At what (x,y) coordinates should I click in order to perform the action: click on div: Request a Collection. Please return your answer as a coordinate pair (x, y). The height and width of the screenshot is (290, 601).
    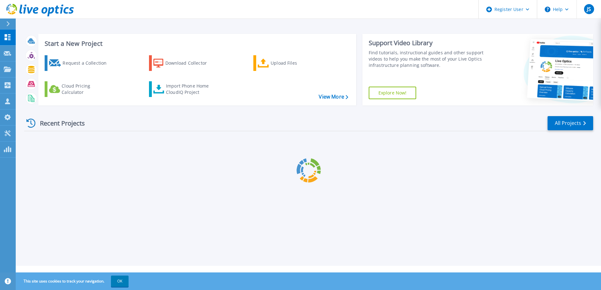
    Looking at the image, I should click on (88, 63).